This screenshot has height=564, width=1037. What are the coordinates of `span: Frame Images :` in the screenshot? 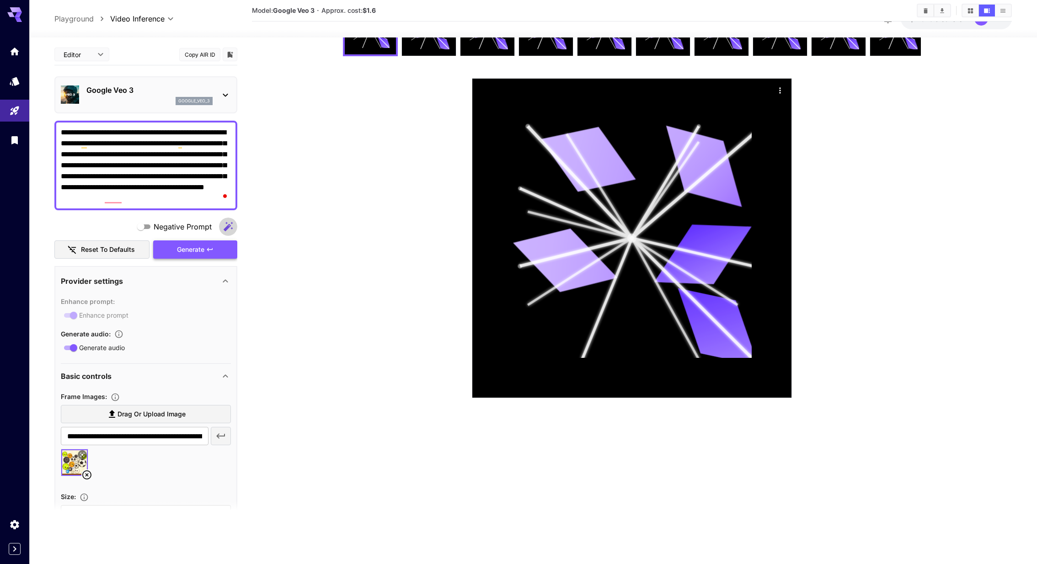 It's located at (84, 396).